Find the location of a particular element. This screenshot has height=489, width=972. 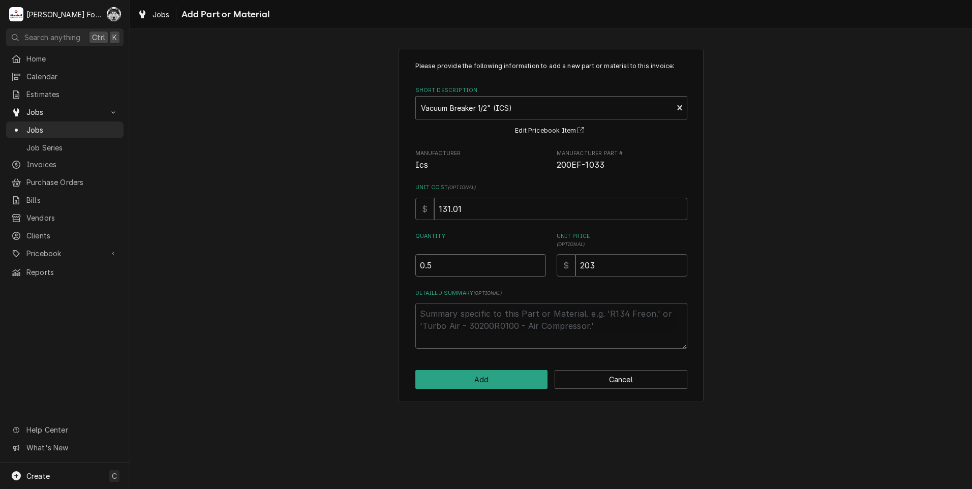

span: Help Center is located at coordinates (72, 430).